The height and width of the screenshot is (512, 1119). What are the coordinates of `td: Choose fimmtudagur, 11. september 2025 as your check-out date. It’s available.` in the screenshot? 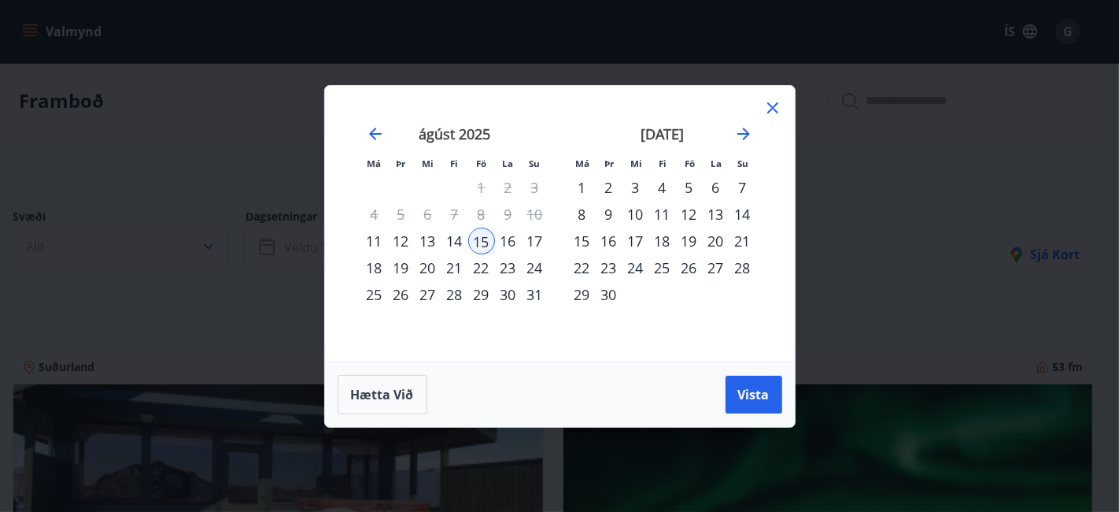 It's located at (663, 214).